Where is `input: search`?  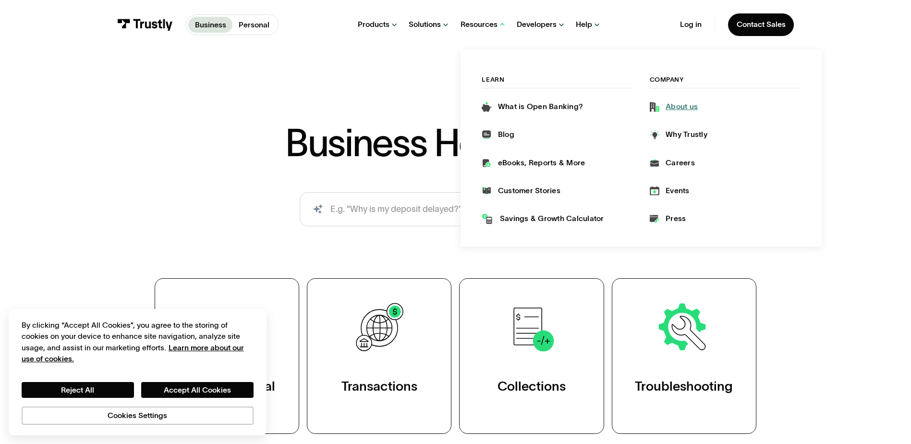
input: search is located at coordinates (455, 209).